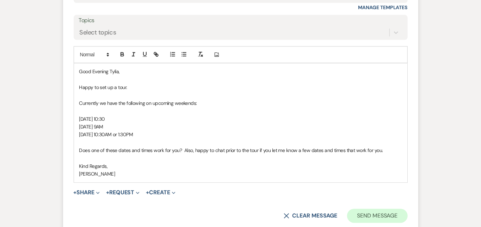 Image resolution: width=481 pixels, height=227 pixels. Describe the element at coordinates (377, 216) in the screenshot. I see `button: Send Message` at that location.